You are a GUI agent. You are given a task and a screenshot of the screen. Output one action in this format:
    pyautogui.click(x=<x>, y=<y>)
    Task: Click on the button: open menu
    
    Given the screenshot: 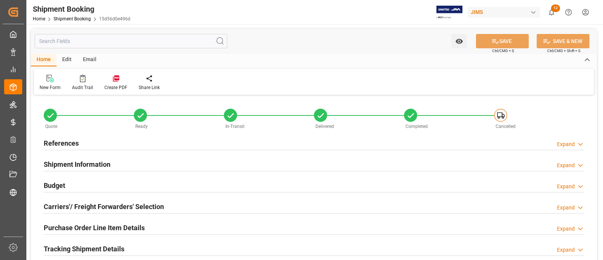 What is the action you would take?
    pyautogui.click(x=459, y=41)
    